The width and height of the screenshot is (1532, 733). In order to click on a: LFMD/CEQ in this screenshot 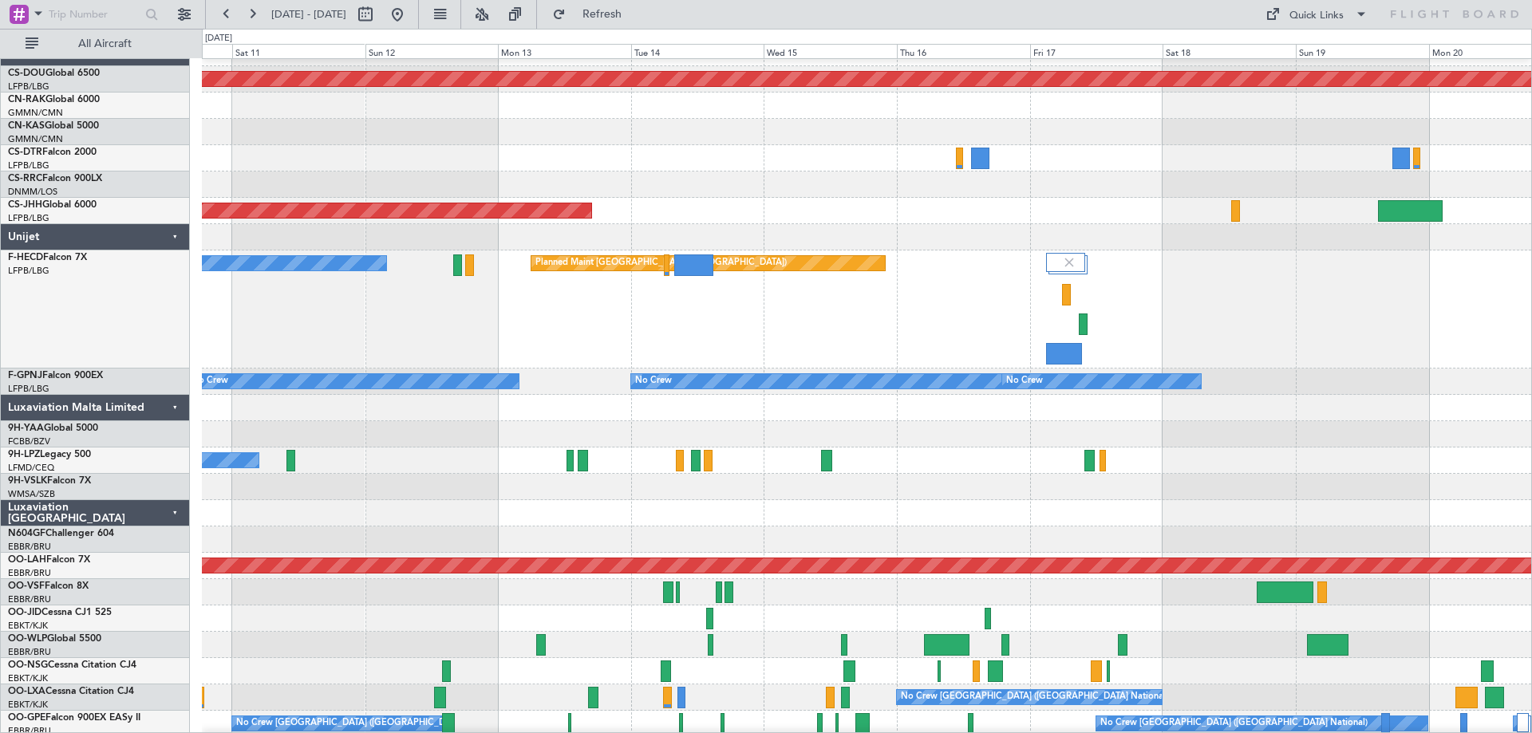, I will do `click(31, 468)`.